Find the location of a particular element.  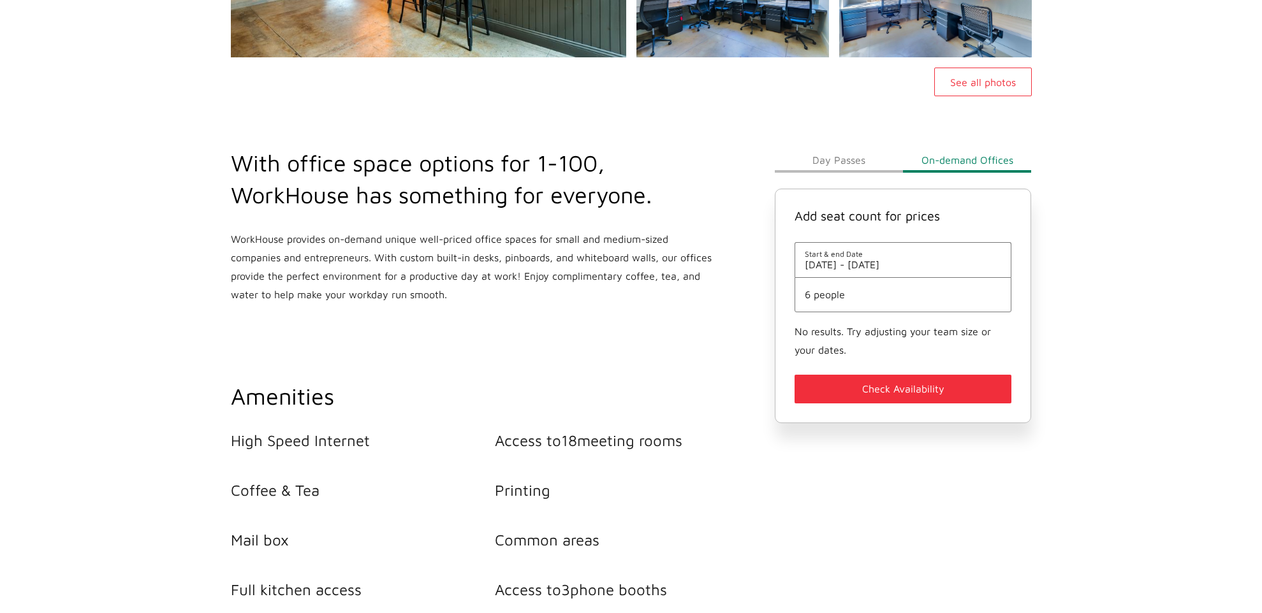

li: Access to 18 meeting rooms is located at coordinates (627, 441).